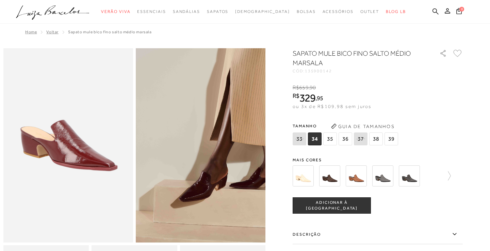 The width and height of the screenshot is (490, 251). What do you see at coordinates (306, 12) in the screenshot?
I see `span: Bolsas` at bounding box center [306, 12].